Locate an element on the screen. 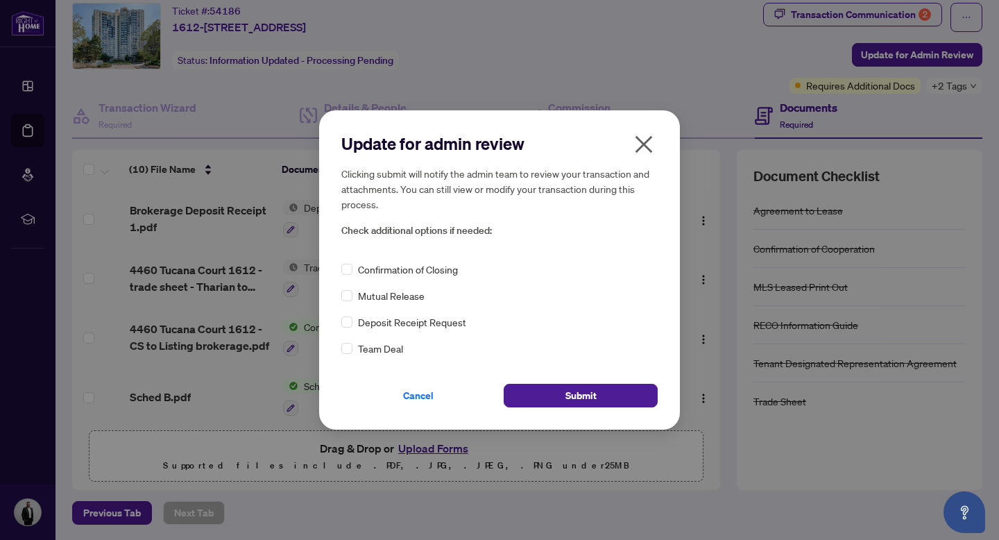  button: Open asap is located at coordinates (964, 512).